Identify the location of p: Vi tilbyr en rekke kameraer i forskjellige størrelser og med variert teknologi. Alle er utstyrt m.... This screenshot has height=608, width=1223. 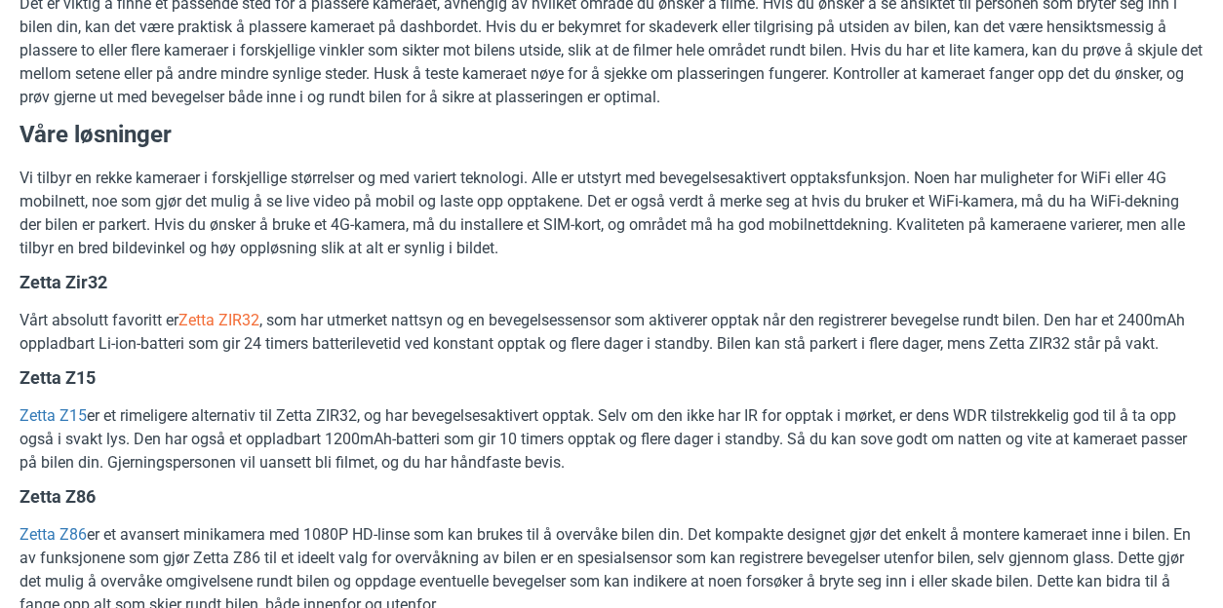
(611, 214).